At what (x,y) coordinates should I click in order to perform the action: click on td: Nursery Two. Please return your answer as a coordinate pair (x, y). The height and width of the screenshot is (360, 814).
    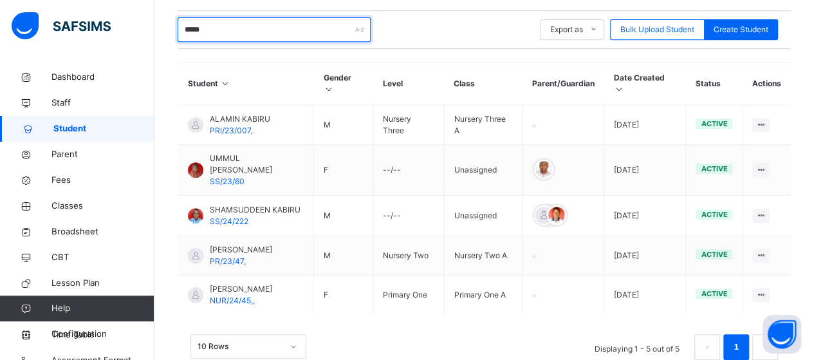
    Looking at the image, I should click on (409, 256).